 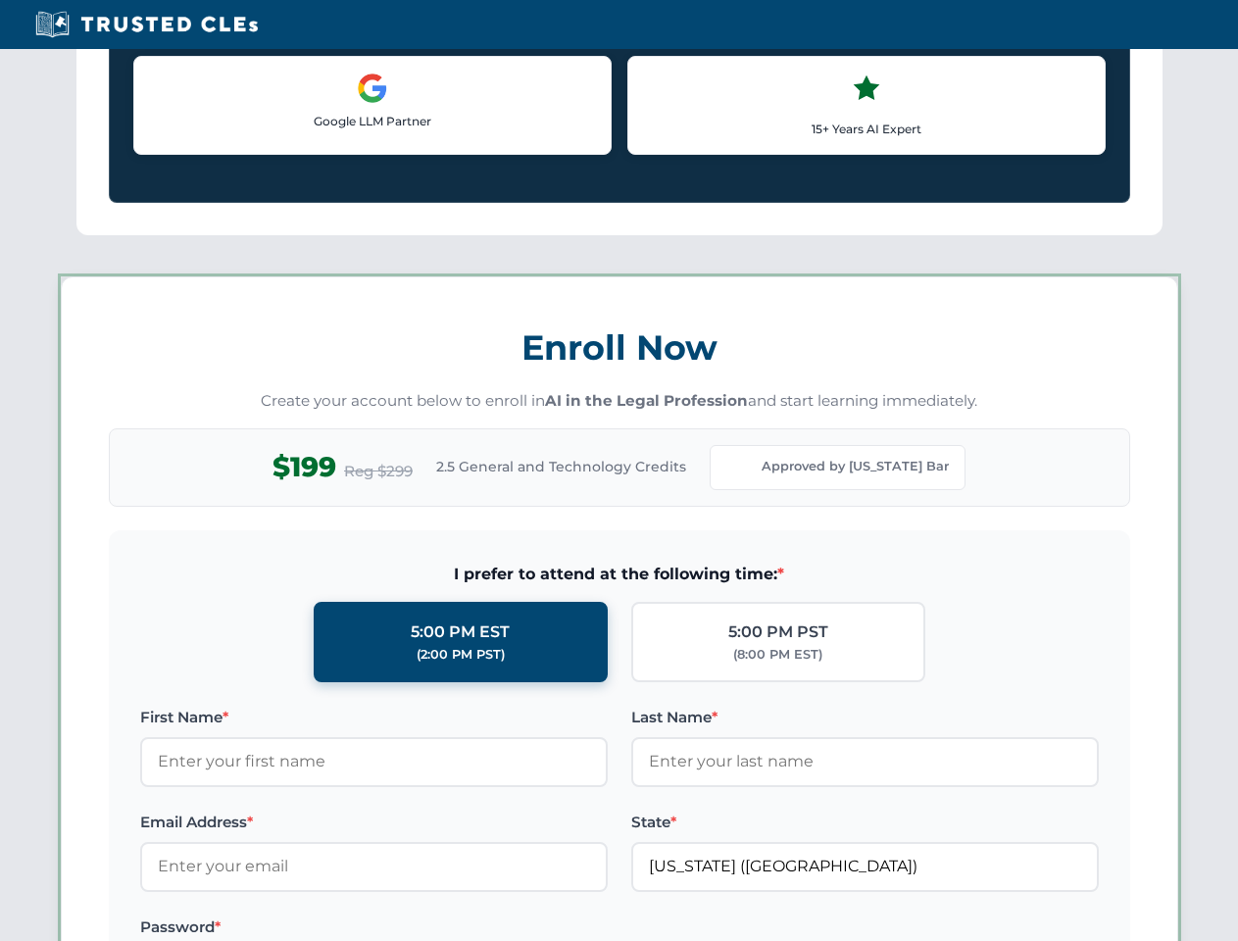 I want to click on input: Florida (FL), so click(x=864, y=866).